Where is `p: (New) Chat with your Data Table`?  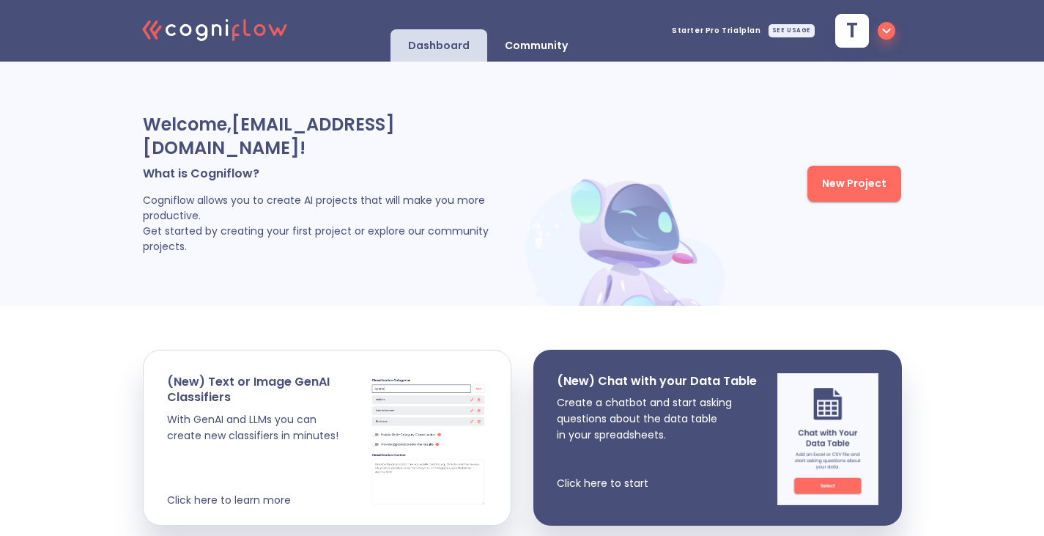
p: (New) Chat with your Data Table is located at coordinates (657, 380).